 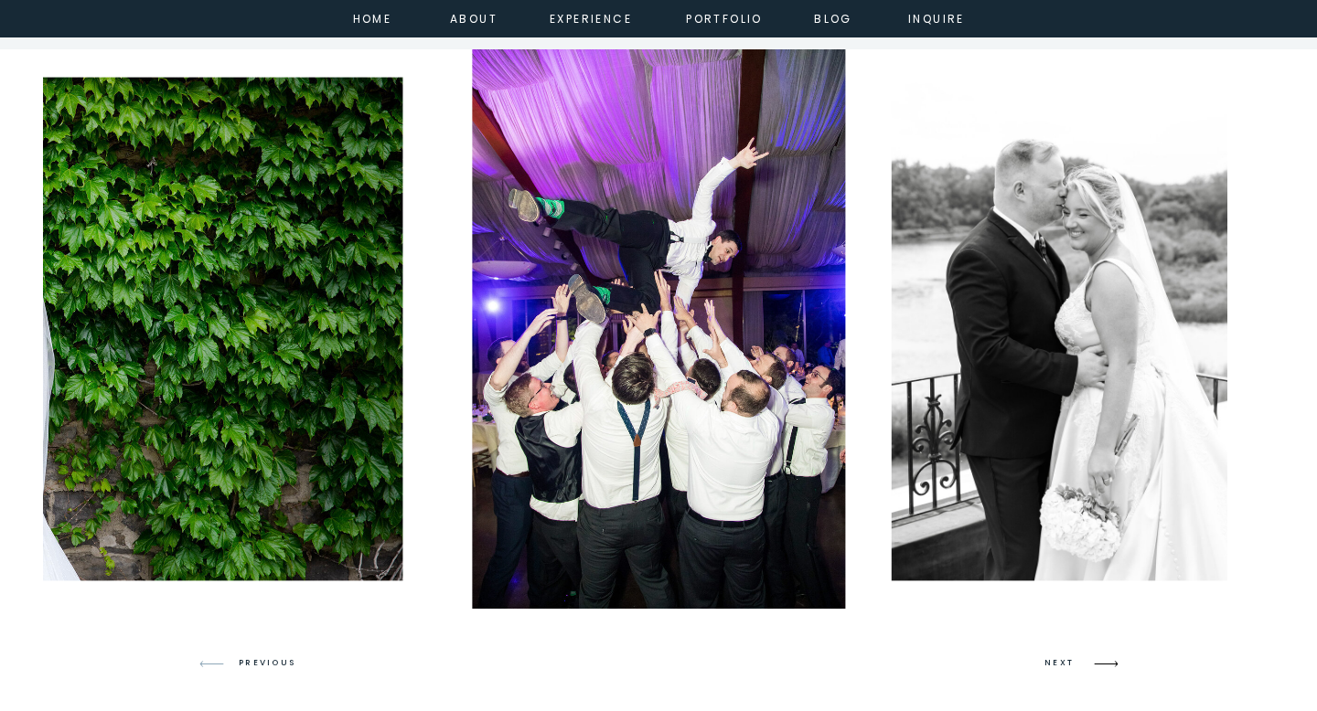 I want to click on nav: Blog, so click(x=833, y=17).